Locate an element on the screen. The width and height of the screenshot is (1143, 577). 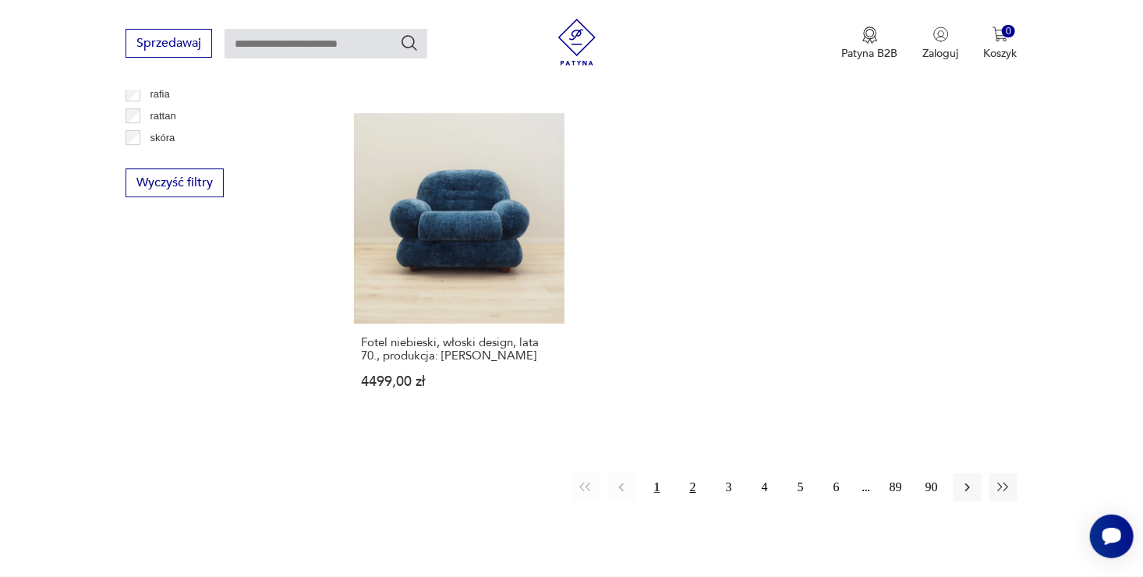
button: Sprzedawaj is located at coordinates (168, 43).